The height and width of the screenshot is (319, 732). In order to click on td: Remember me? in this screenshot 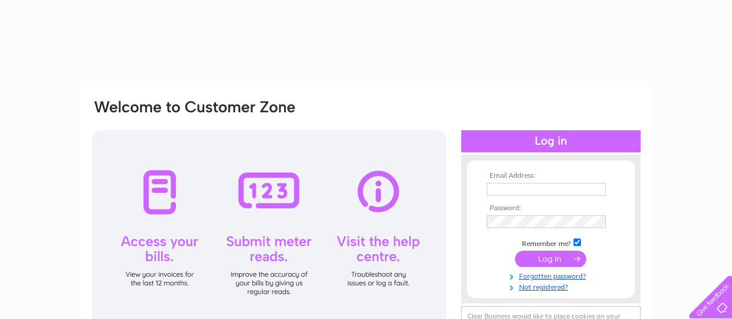, I will do `click(551, 242)`.